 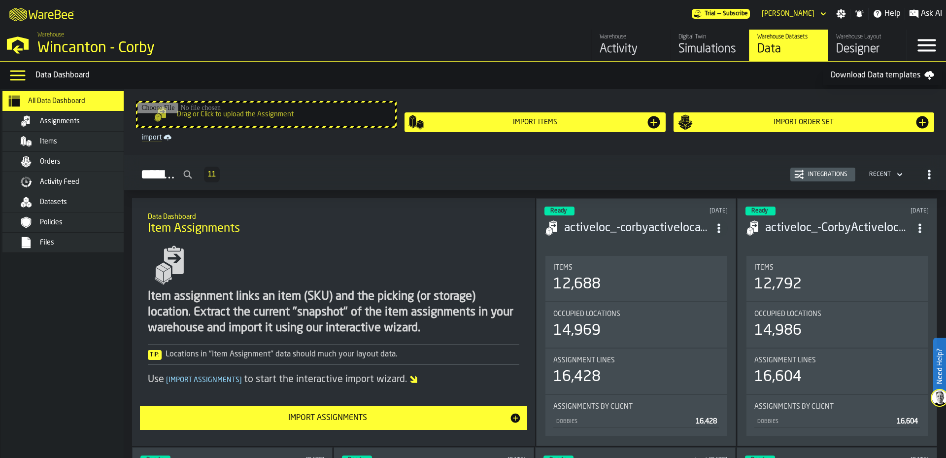 I want to click on label: button-toggle-Ask AI, so click(x=925, y=14).